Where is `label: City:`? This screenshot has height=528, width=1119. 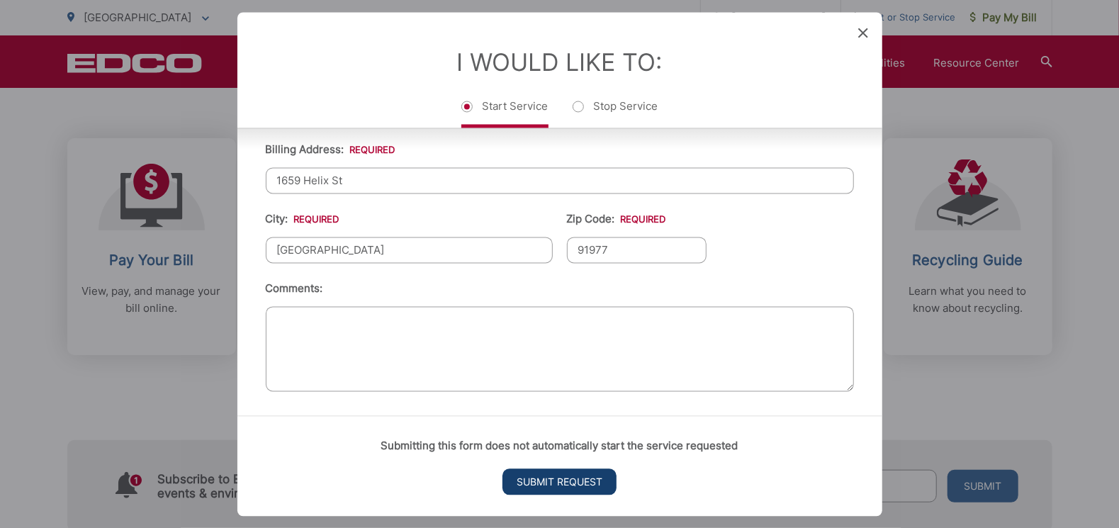
label: City: is located at coordinates (303, 219).